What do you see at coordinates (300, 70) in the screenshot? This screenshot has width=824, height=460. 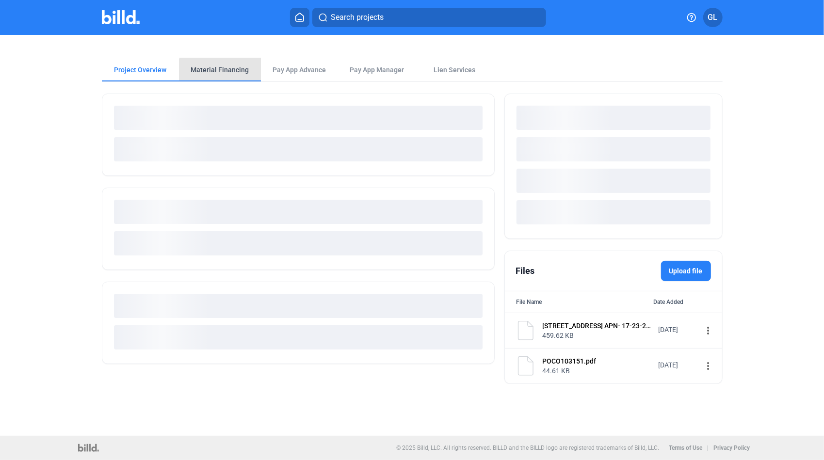 I see `div: Pay App Advance` at bounding box center [300, 70].